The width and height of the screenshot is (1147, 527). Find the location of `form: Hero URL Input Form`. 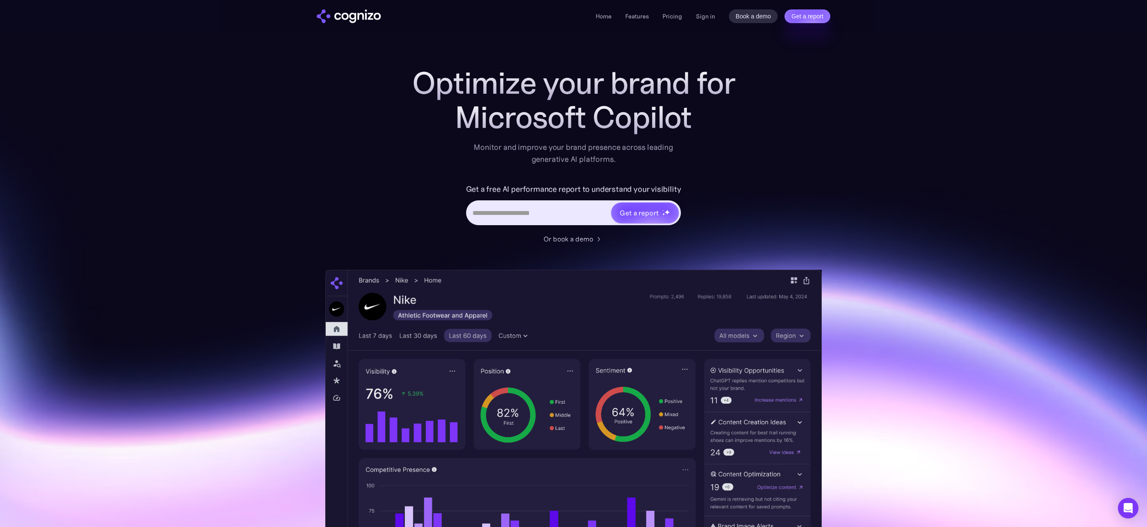

form: Hero URL Input Form is located at coordinates (573, 206).